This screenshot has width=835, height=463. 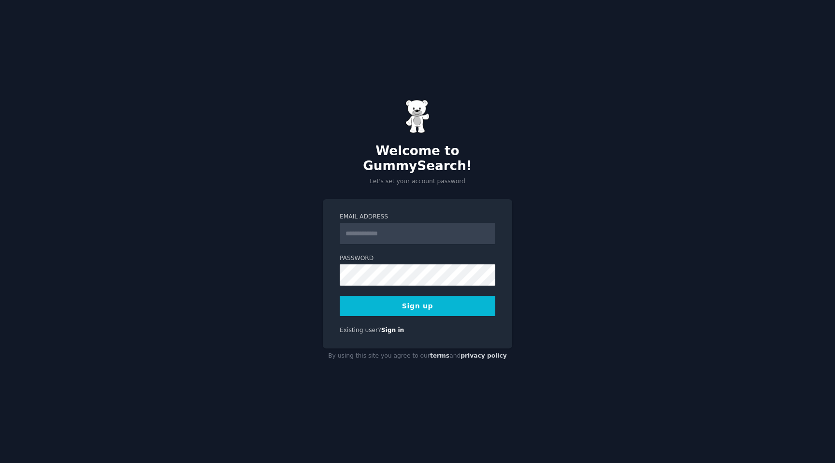 I want to click on h2: Welcome to GummySearch!, so click(x=418, y=159).